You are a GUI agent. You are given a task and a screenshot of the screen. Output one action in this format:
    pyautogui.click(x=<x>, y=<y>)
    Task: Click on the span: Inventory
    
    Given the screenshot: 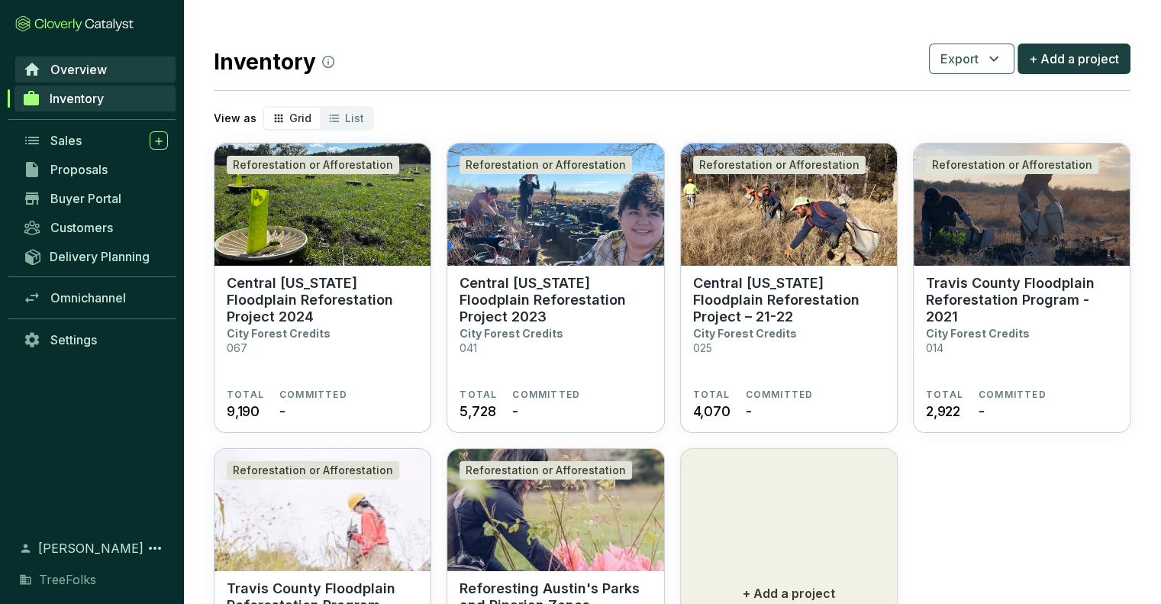 What is the action you would take?
    pyautogui.click(x=76, y=98)
    